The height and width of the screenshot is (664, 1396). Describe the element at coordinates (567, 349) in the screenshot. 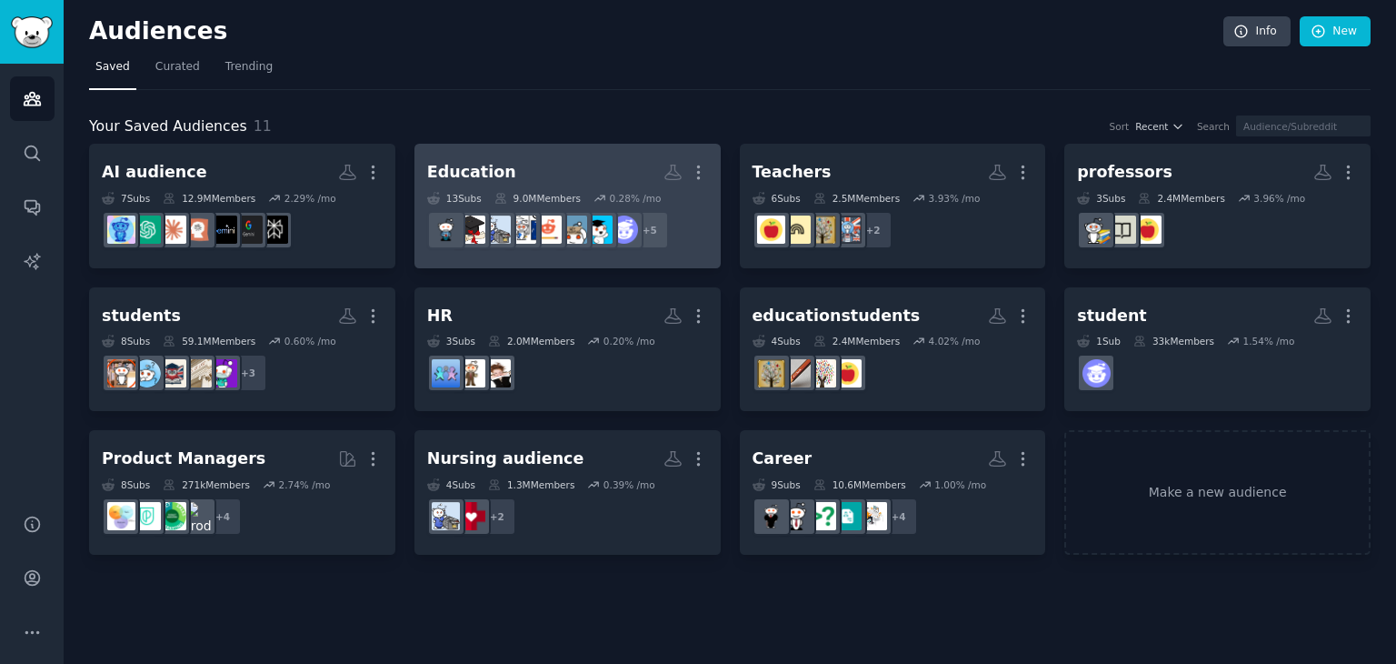

I see `a: HR3Subs2.0MMembers0.20% /moAsk_HRhumanresourcesAskHR` at that location.